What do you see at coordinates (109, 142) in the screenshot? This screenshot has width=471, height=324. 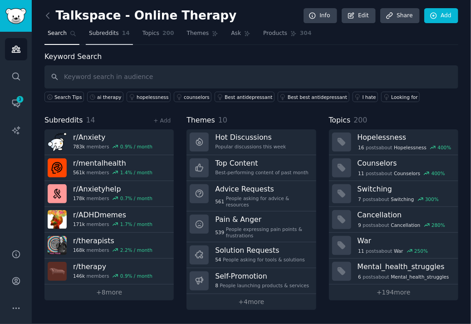 I see `a: r/Anxiety783kmembers0.9% / month` at bounding box center [109, 142].